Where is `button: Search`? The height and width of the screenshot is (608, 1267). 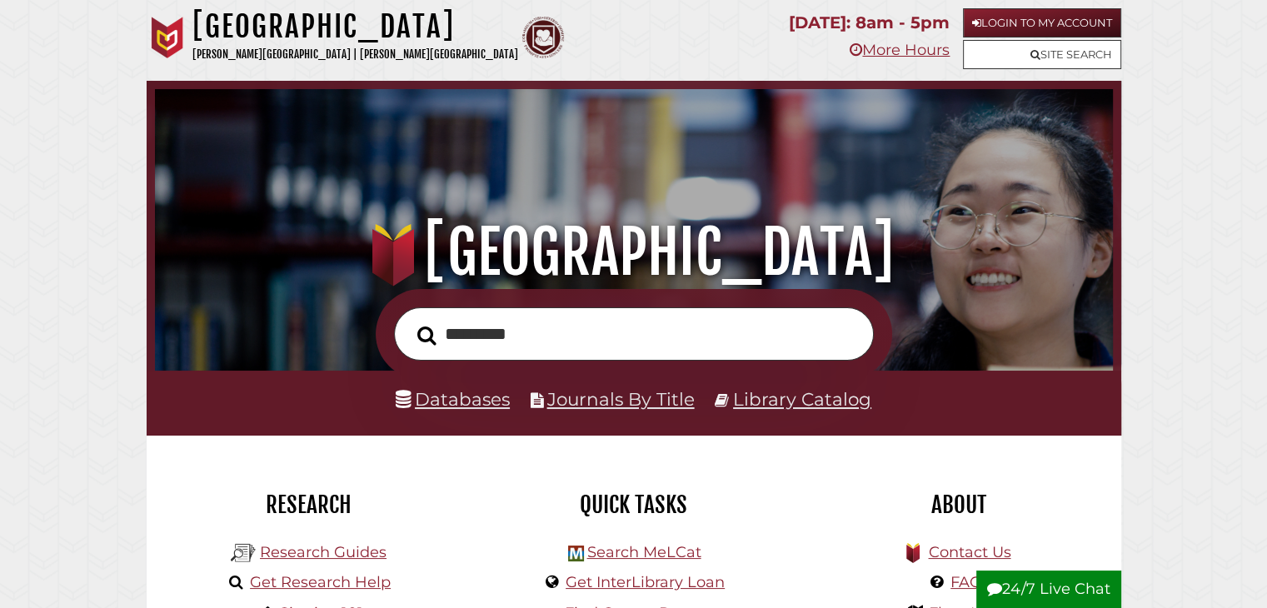 button: Search is located at coordinates (426, 335).